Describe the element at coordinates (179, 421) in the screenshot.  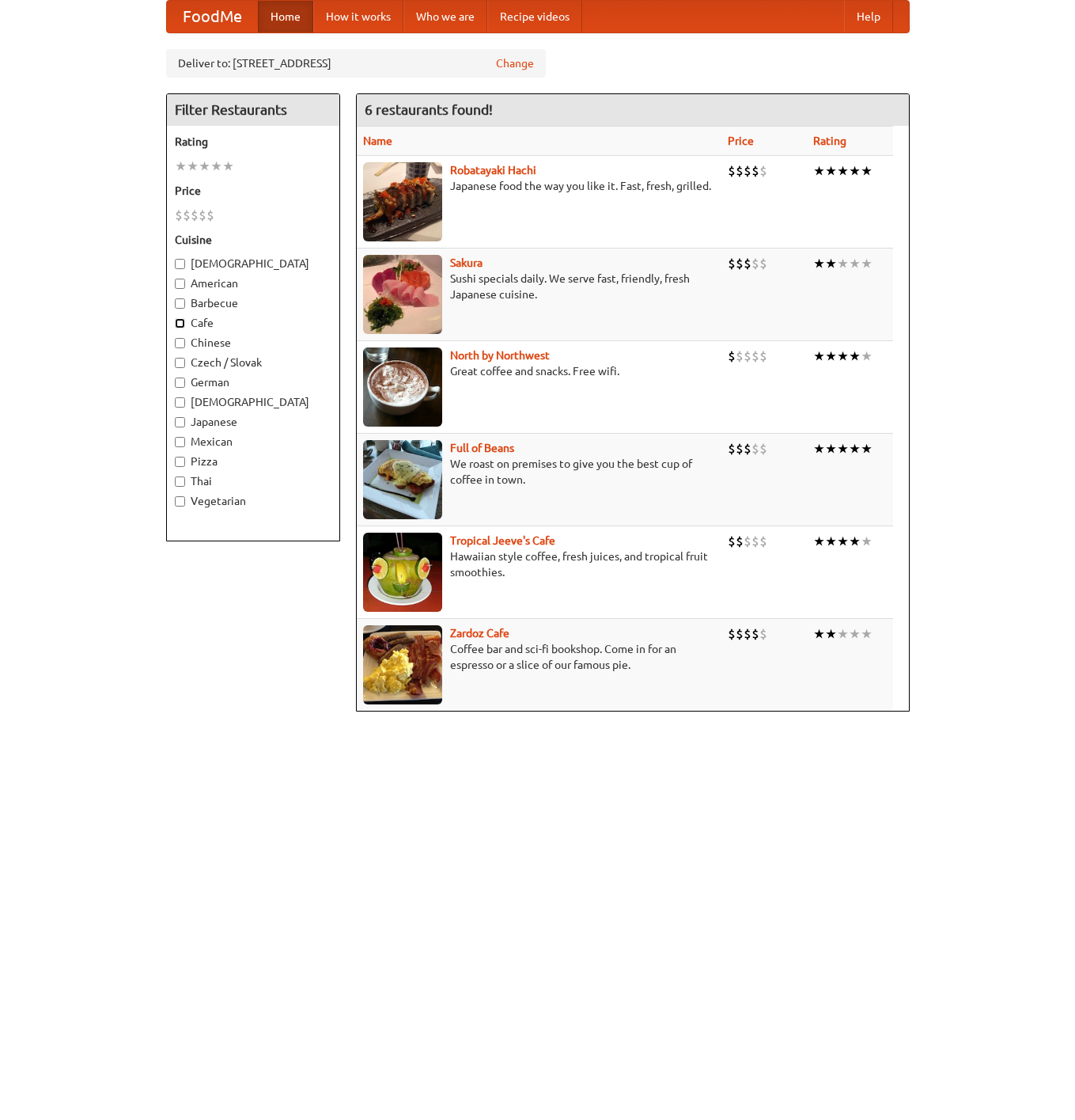
I see `input: Japanese` at that location.